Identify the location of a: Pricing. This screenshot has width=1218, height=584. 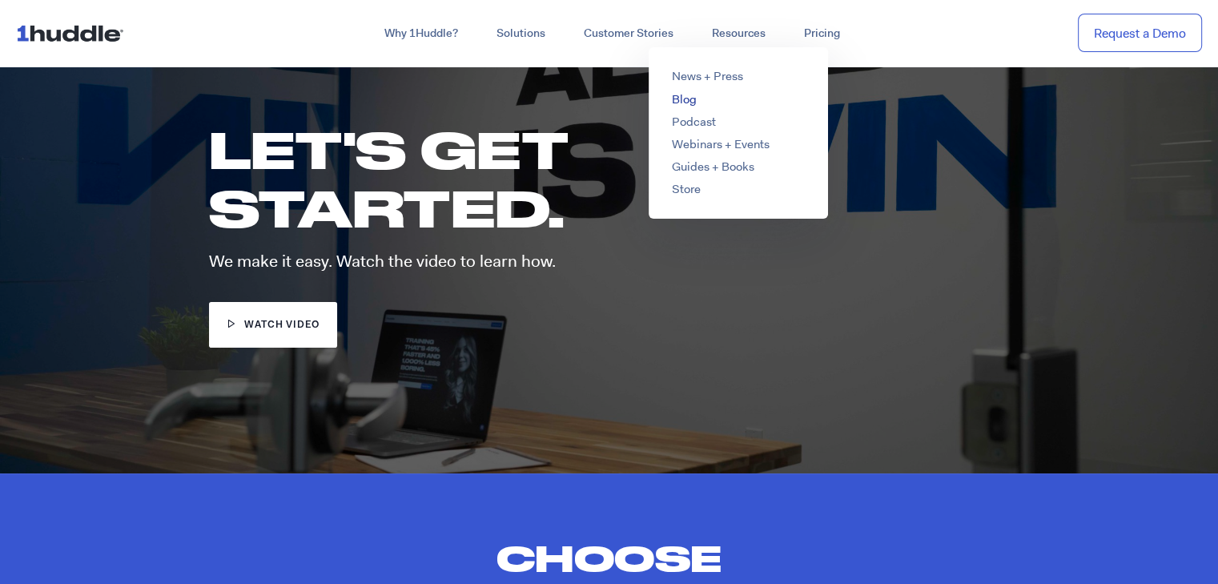
(822, 34).